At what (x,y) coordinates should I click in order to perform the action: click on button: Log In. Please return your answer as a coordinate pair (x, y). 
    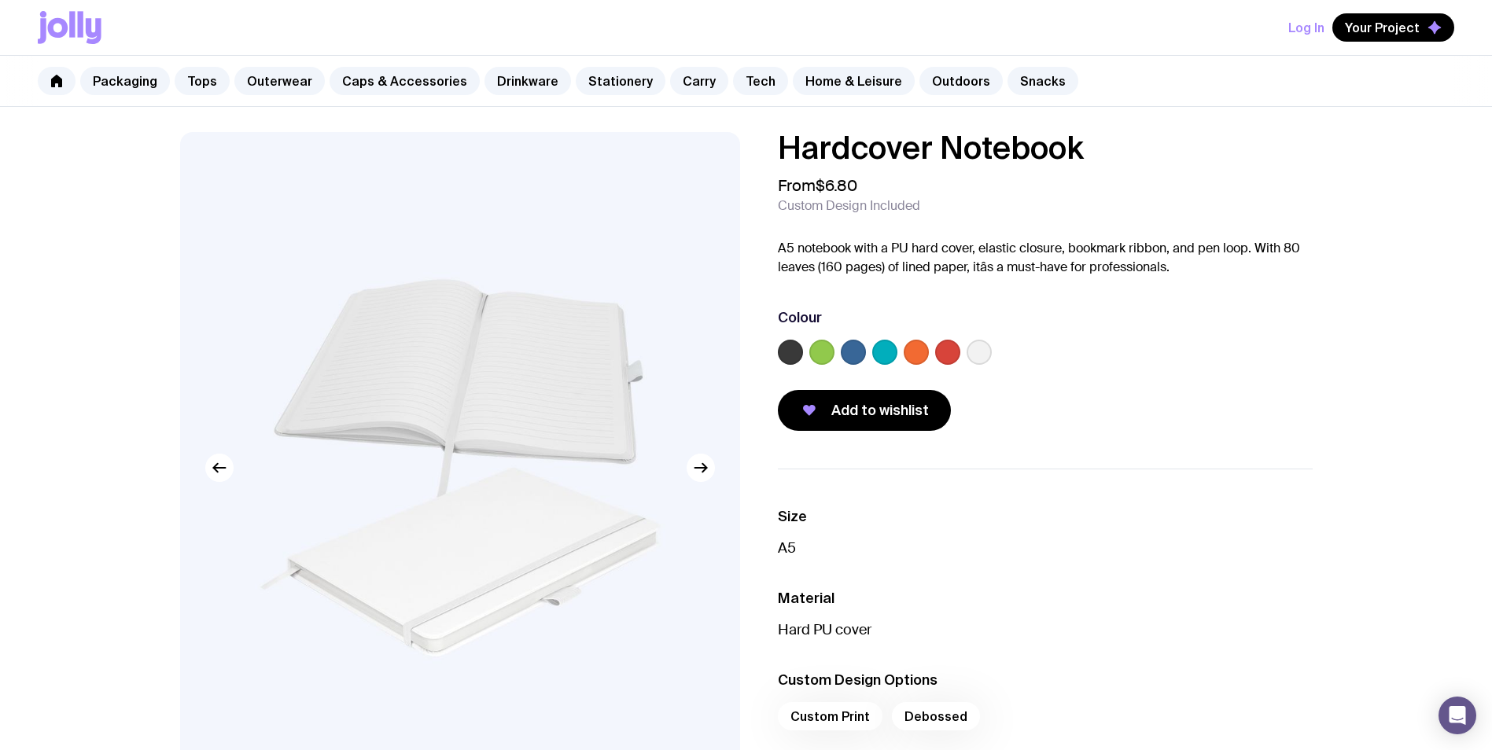
    Looking at the image, I should click on (1306, 28).